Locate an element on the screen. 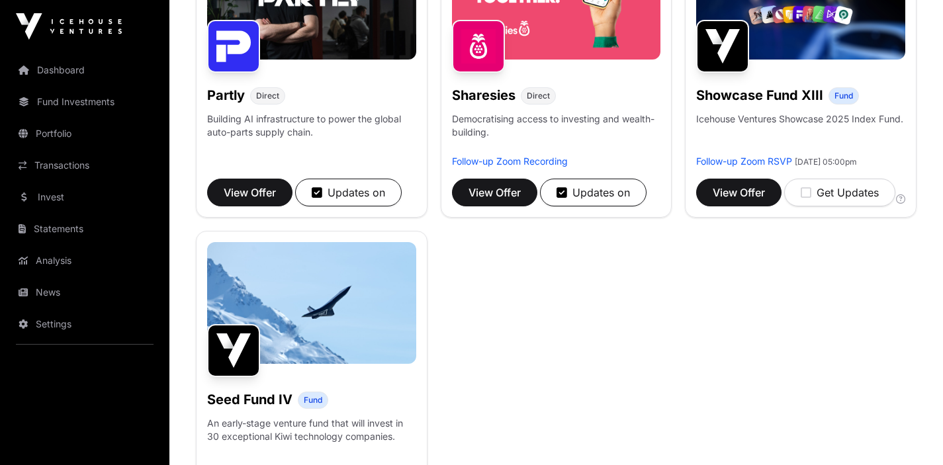 Image resolution: width=943 pixels, height=465 pixels. a: Settings is located at coordinates (85, 324).